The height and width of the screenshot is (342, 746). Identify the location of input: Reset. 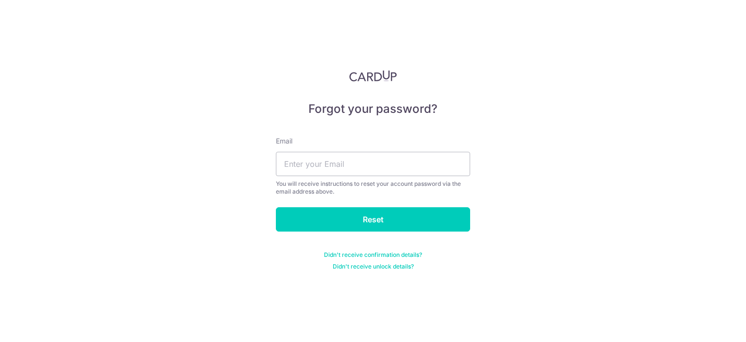
(373, 219).